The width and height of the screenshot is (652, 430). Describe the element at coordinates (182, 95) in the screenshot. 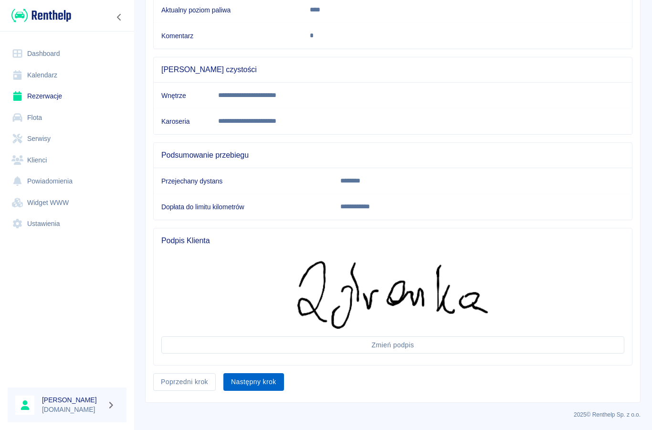

I see `h6: Wnętrze` at that location.